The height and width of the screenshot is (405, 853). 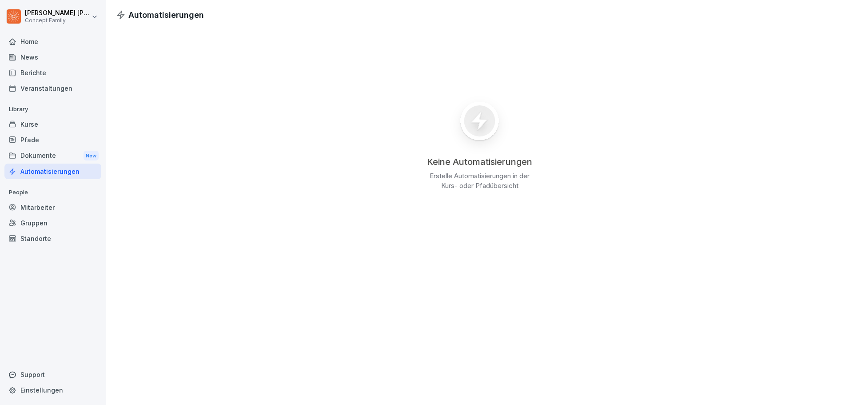 I want to click on div: News, so click(x=53, y=57).